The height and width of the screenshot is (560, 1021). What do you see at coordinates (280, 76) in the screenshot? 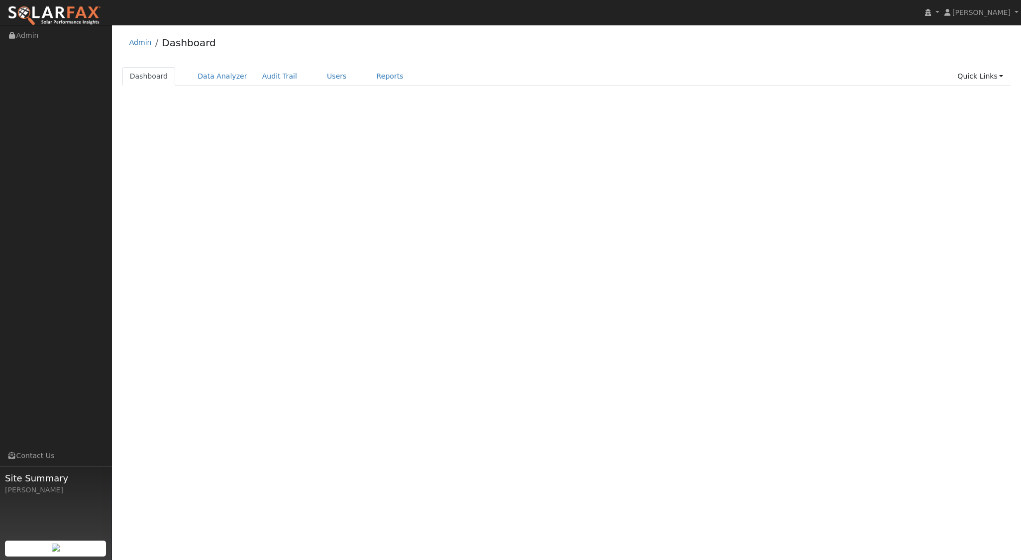
I see `a: Audit Trail` at bounding box center [280, 76].